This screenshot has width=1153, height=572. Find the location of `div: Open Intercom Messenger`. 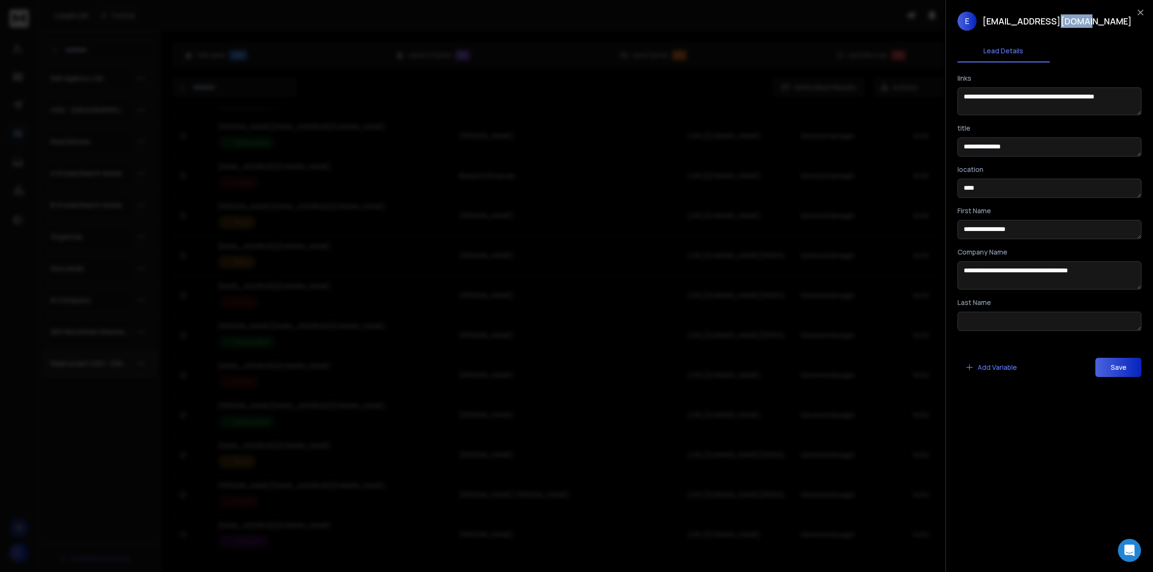

div: Open Intercom Messenger is located at coordinates (1130, 551).